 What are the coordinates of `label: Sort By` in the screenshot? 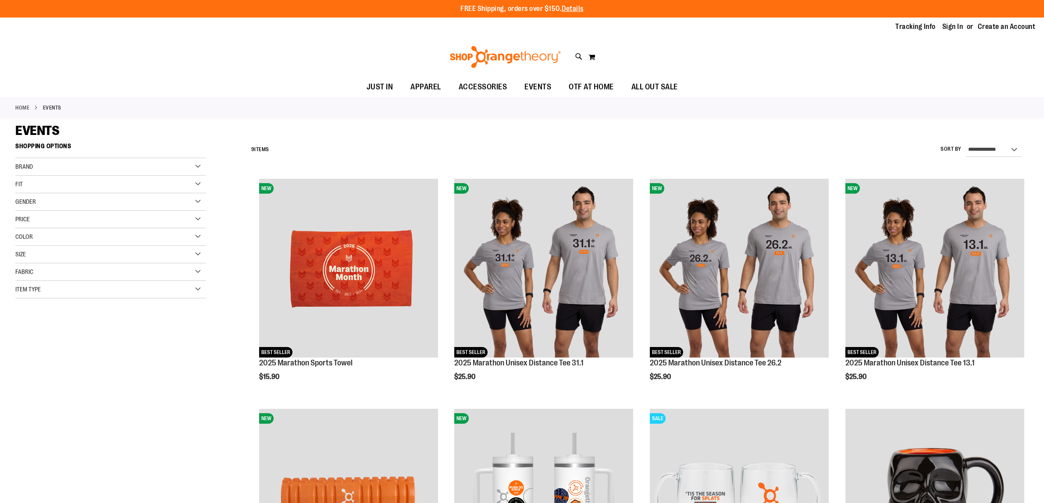 It's located at (951, 149).